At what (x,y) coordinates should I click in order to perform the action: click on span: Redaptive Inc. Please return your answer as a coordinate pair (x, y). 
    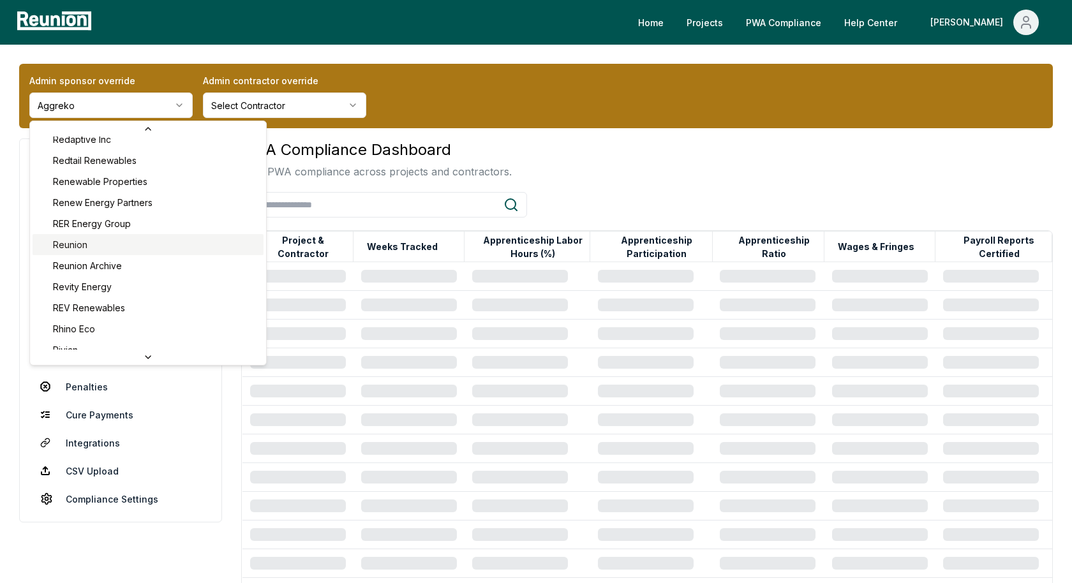
    Looking at the image, I should click on (82, 139).